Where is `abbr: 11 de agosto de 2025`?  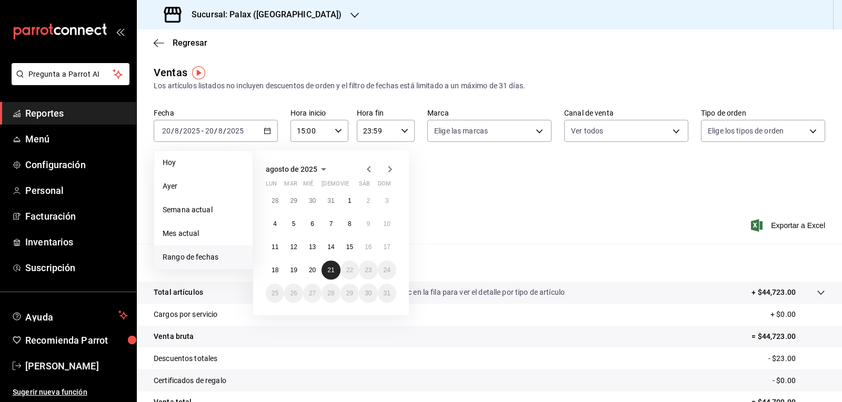
abbr: 11 de agosto de 2025 is located at coordinates (275, 247).